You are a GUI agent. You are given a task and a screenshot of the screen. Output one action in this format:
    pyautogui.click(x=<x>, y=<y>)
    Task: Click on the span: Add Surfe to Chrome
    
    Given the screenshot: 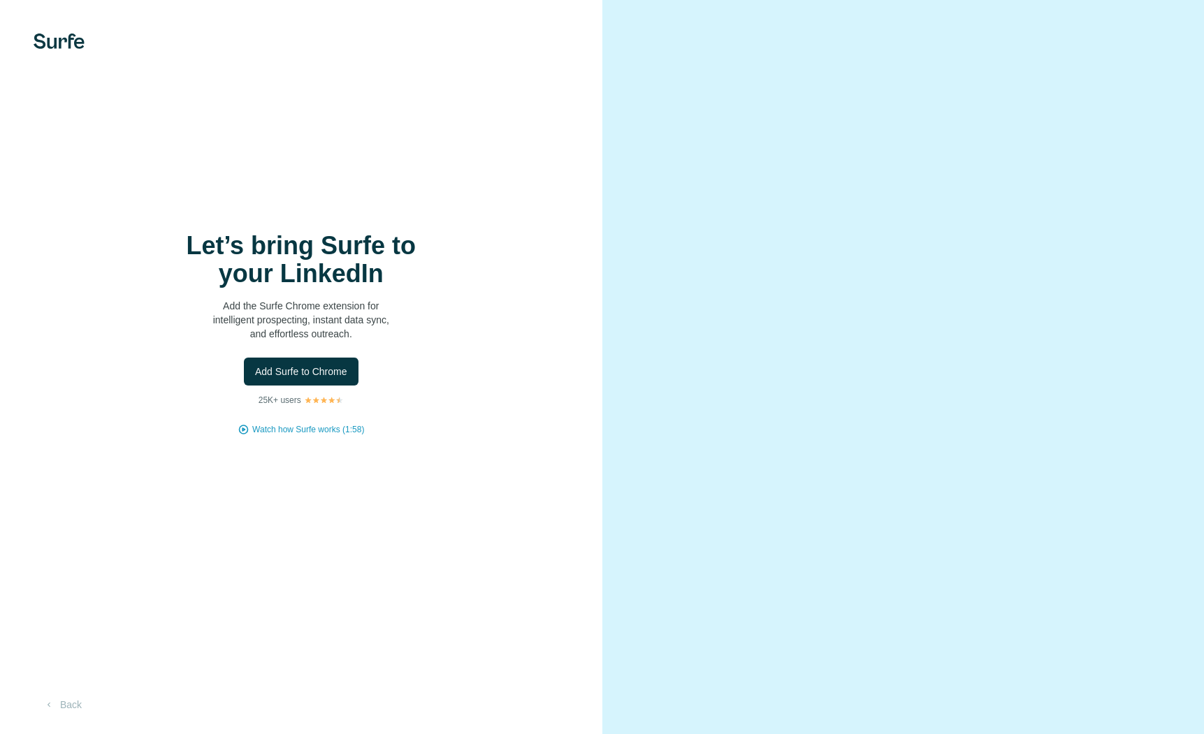 What is the action you would take?
    pyautogui.click(x=301, y=372)
    